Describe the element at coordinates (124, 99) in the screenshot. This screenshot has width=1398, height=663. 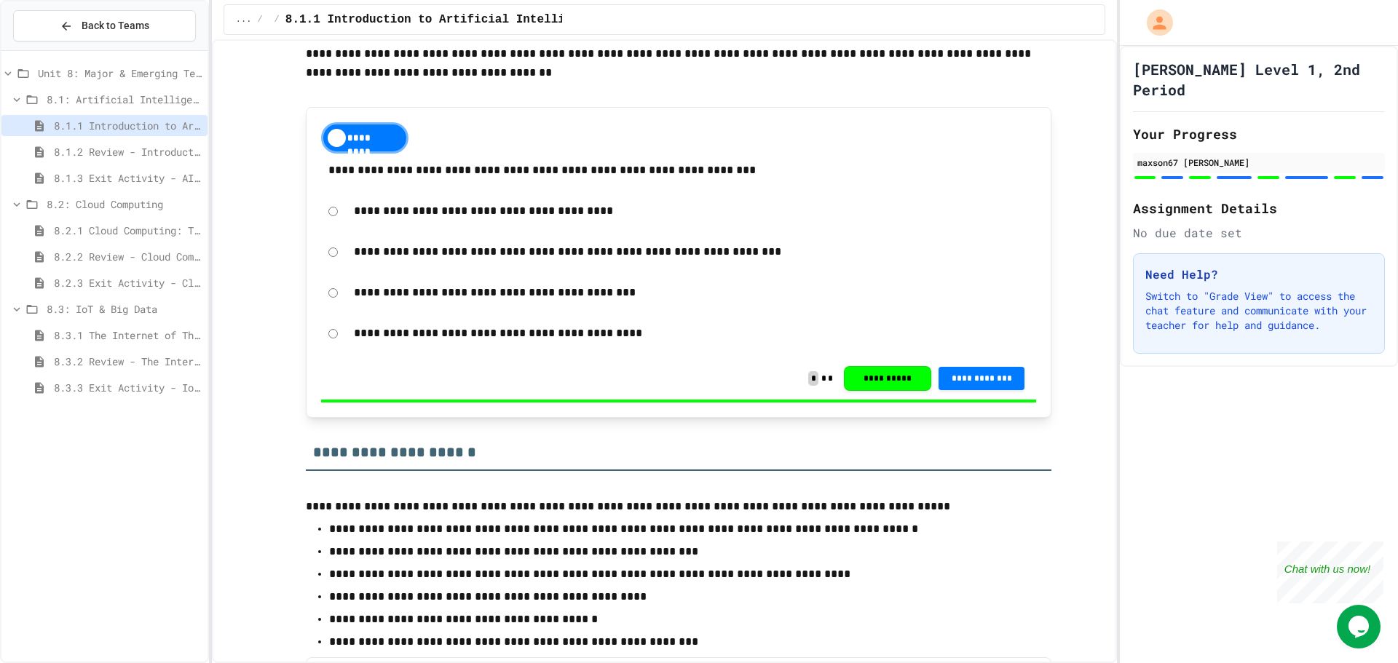
I see `span: 8.1: Artificial Intelligence Basics` at that location.